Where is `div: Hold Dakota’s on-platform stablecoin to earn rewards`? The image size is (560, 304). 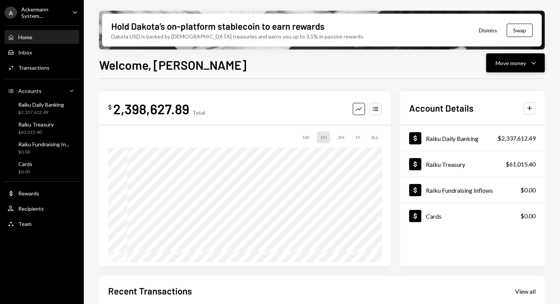 div: Hold Dakota’s on-platform stablecoin to earn rewards is located at coordinates (218, 26).